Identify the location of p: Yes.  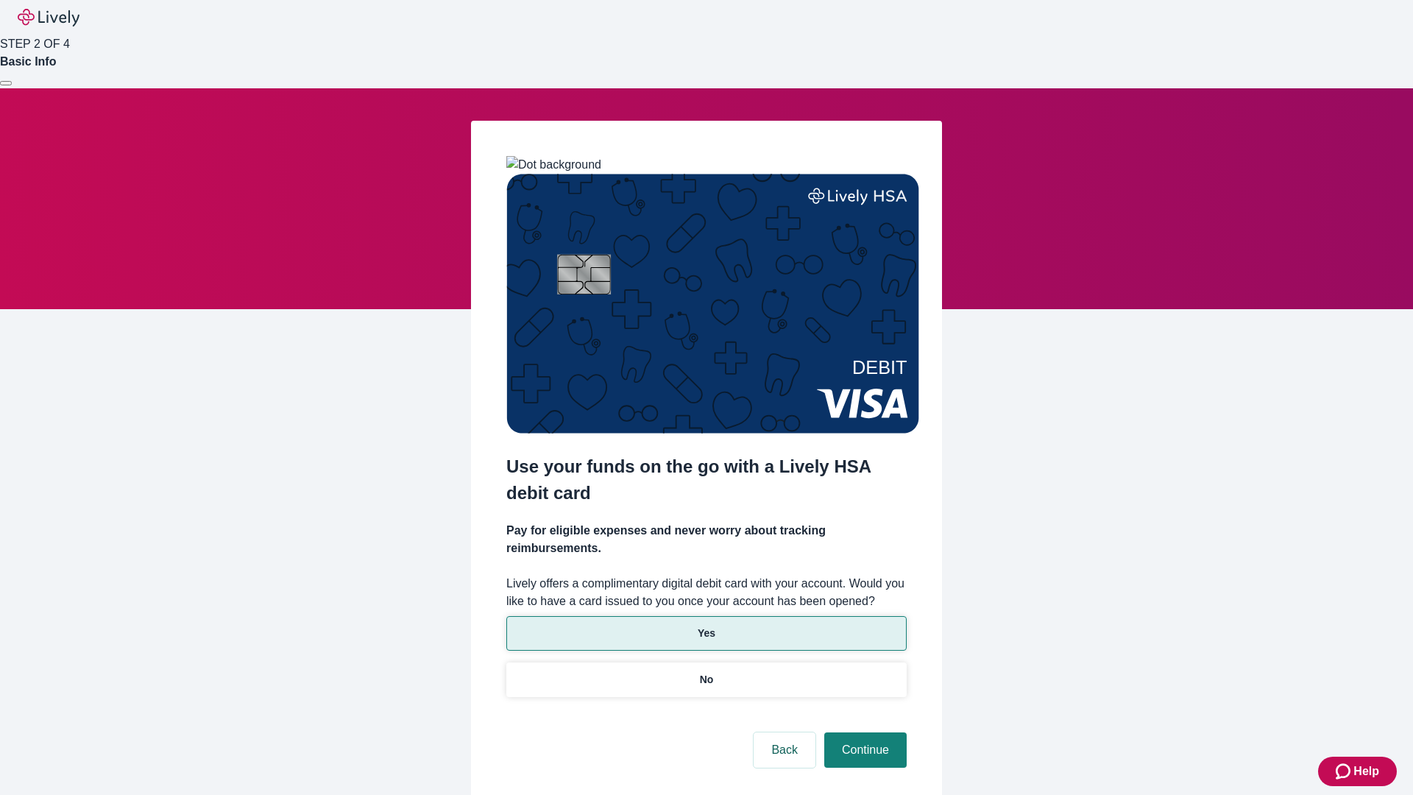
(706, 633).